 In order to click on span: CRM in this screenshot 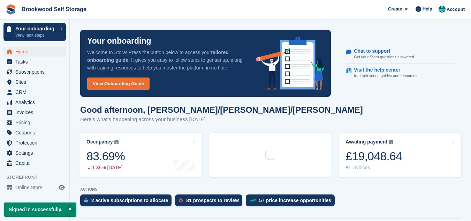, I will do `click(36, 92)`.